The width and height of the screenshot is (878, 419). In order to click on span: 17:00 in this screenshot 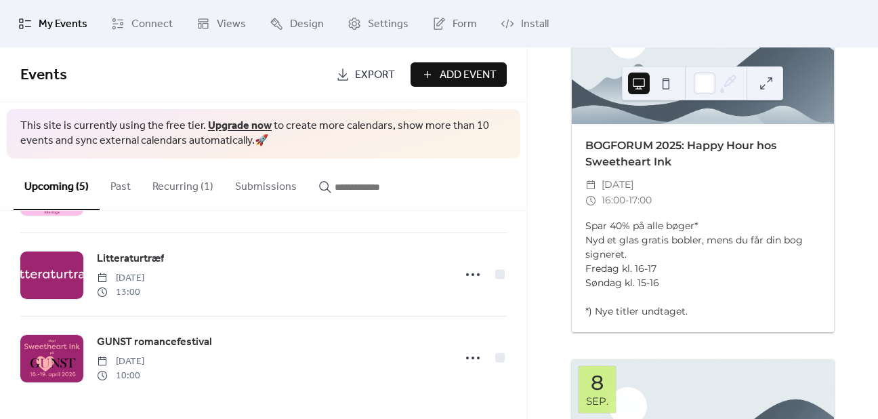, I will do `click(640, 200)`.